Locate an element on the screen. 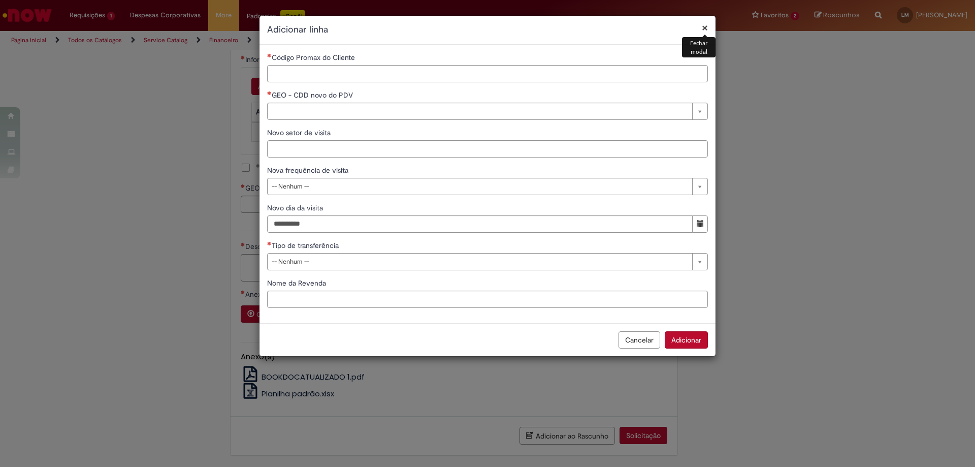  button: Mostrar calendário para Novo dia da visita is located at coordinates (700, 224).